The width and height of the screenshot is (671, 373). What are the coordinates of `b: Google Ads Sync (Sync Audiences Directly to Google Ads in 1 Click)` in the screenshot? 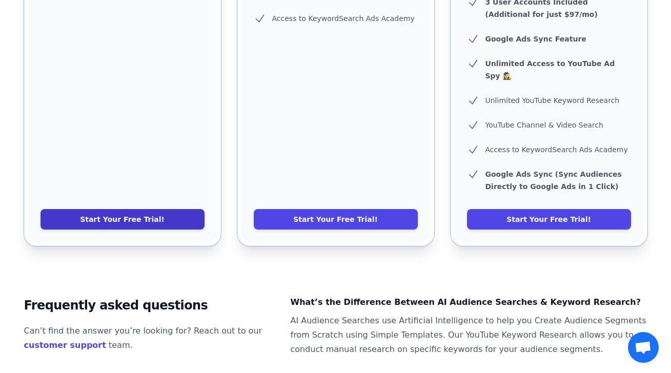 It's located at (554, 180).